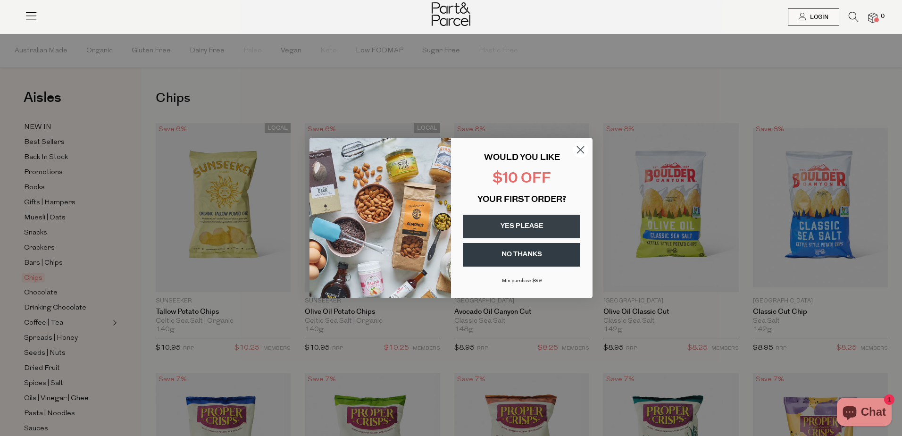  Describe the element at coordinates (522, 158) in the screenshot. I see `span: WOULD YOU LIKE` at that location.